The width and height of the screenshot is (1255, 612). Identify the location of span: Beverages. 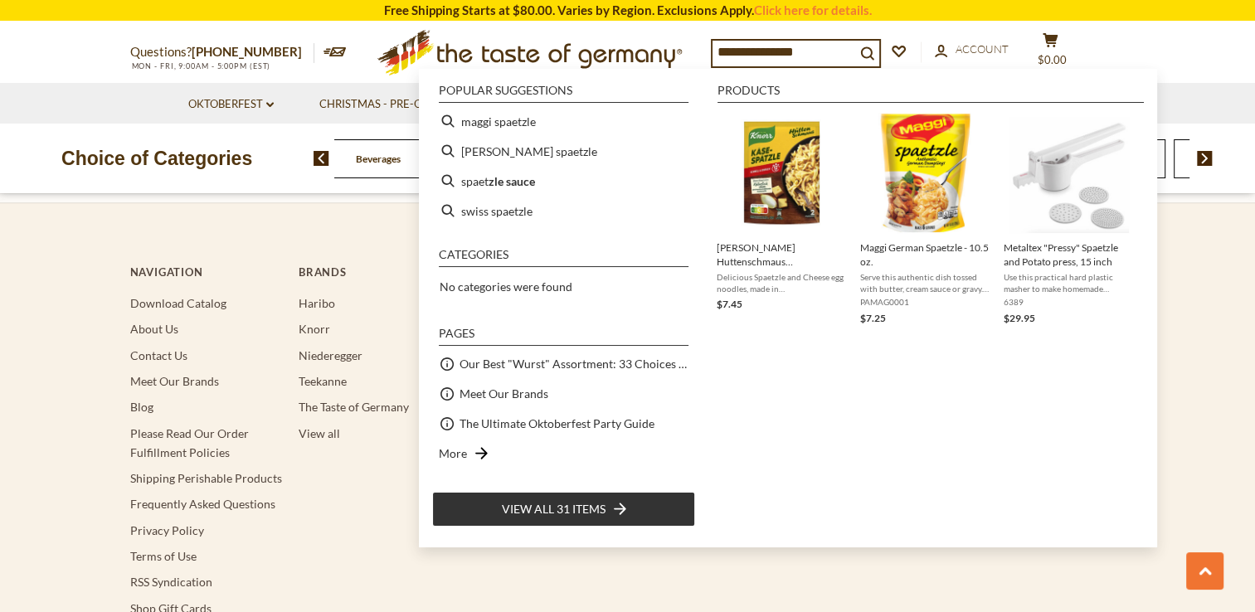
(378, 158).